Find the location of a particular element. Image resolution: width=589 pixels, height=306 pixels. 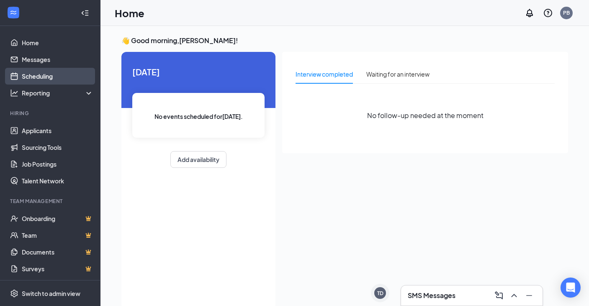

a: DocumentsCrown is located at coordinates (57, 252).